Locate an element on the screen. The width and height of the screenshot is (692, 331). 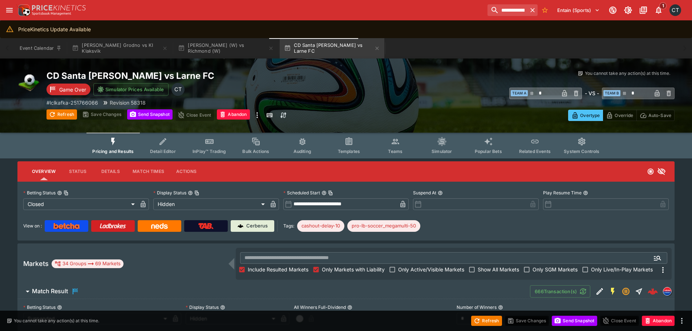
span: Popular Bets is located at coordinates (488, 151).